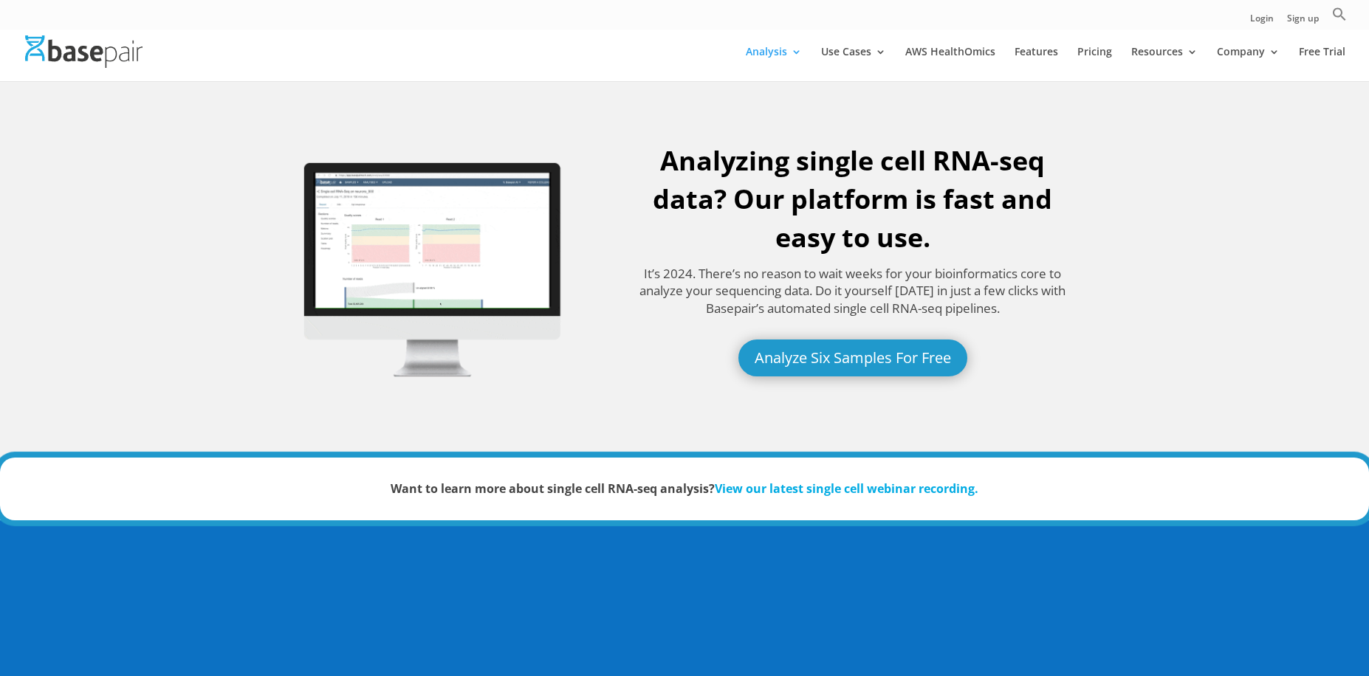  Describe the element at coordinates (1262, 21) in the screenshot. I see `a: Login` at that location.